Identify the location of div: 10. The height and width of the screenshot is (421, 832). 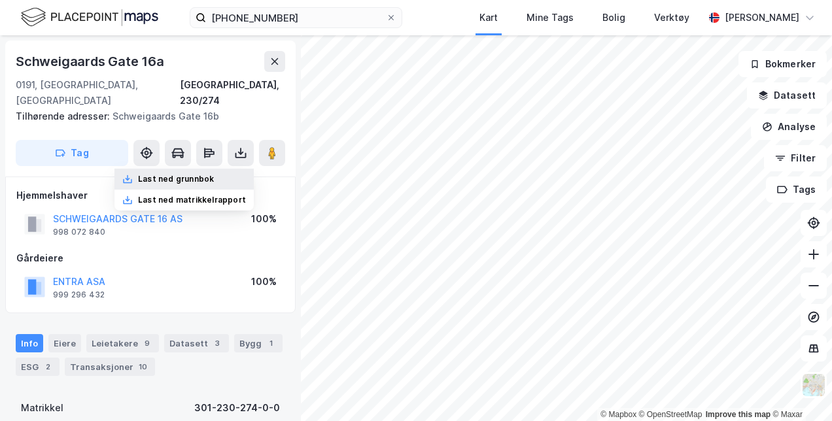
(143, 367).